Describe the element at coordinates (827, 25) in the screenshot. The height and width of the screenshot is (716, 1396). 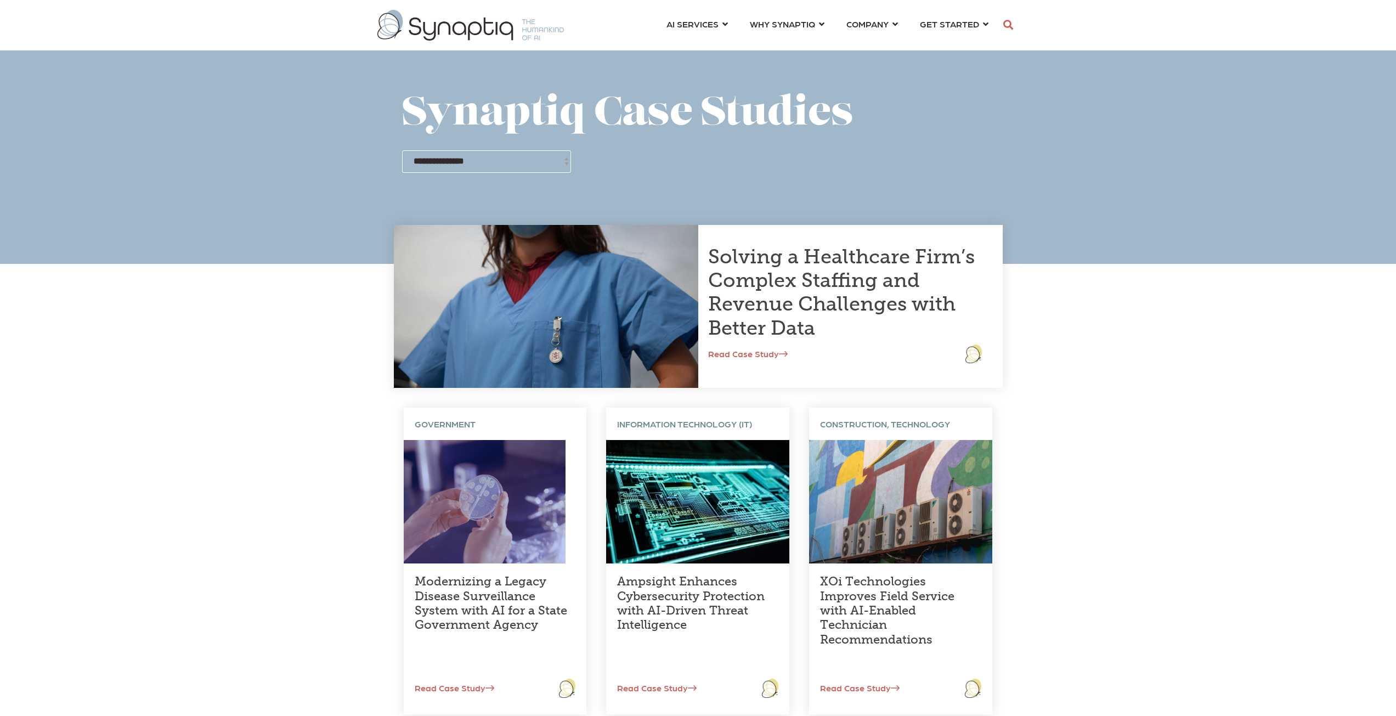
I see `nav: menu` at that location.